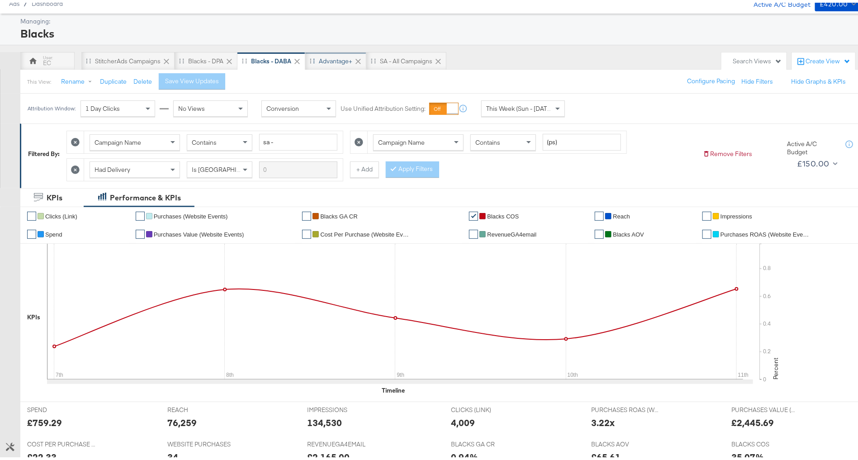 The height and width of the screenshot is (460, 858). I want to click on span: No Views, so click(191, 106).